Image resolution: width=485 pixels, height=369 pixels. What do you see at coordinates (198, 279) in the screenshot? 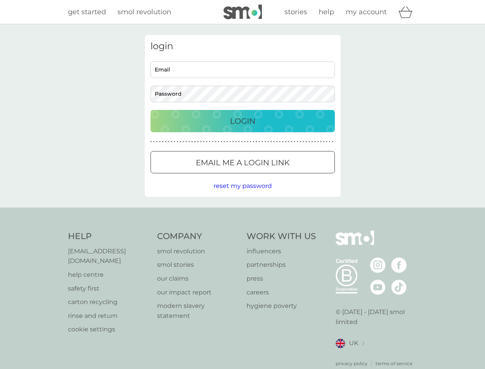
I see `p: our claims` at bounding box center [198, 279].